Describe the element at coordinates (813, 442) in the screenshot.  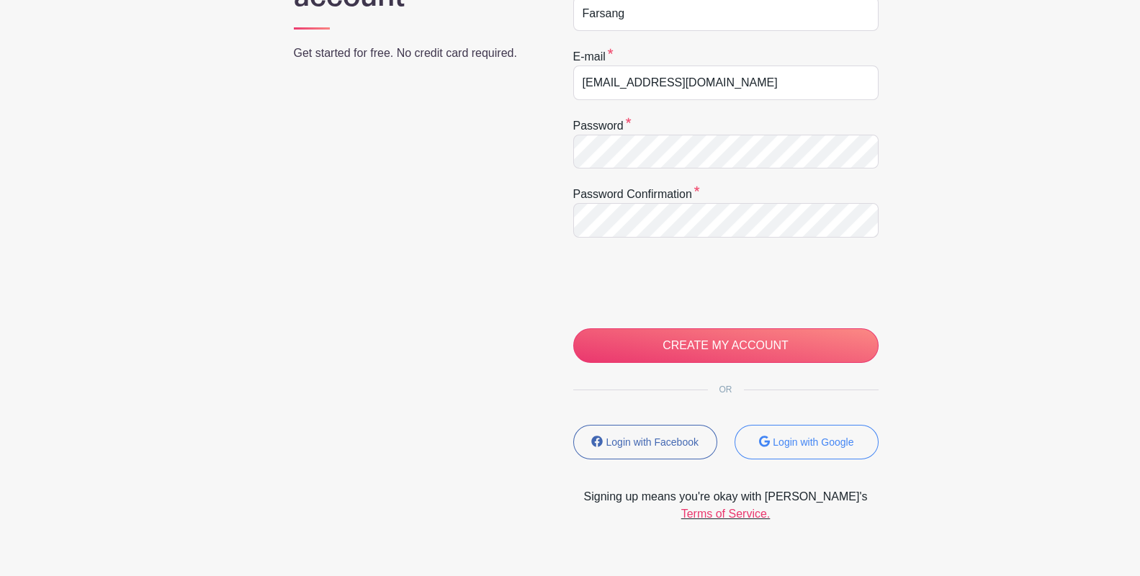
I see `small: Login with Google` at that location.